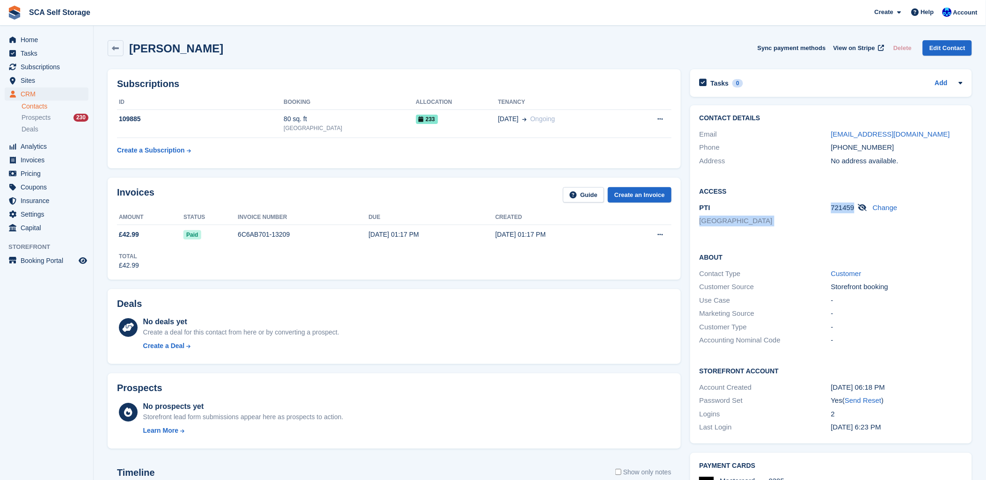 The image size is (986, 480). What do you see at coordinates (129, 234) in the screenshot?
I see `span: £42.99` at bounding box center [129, 234].